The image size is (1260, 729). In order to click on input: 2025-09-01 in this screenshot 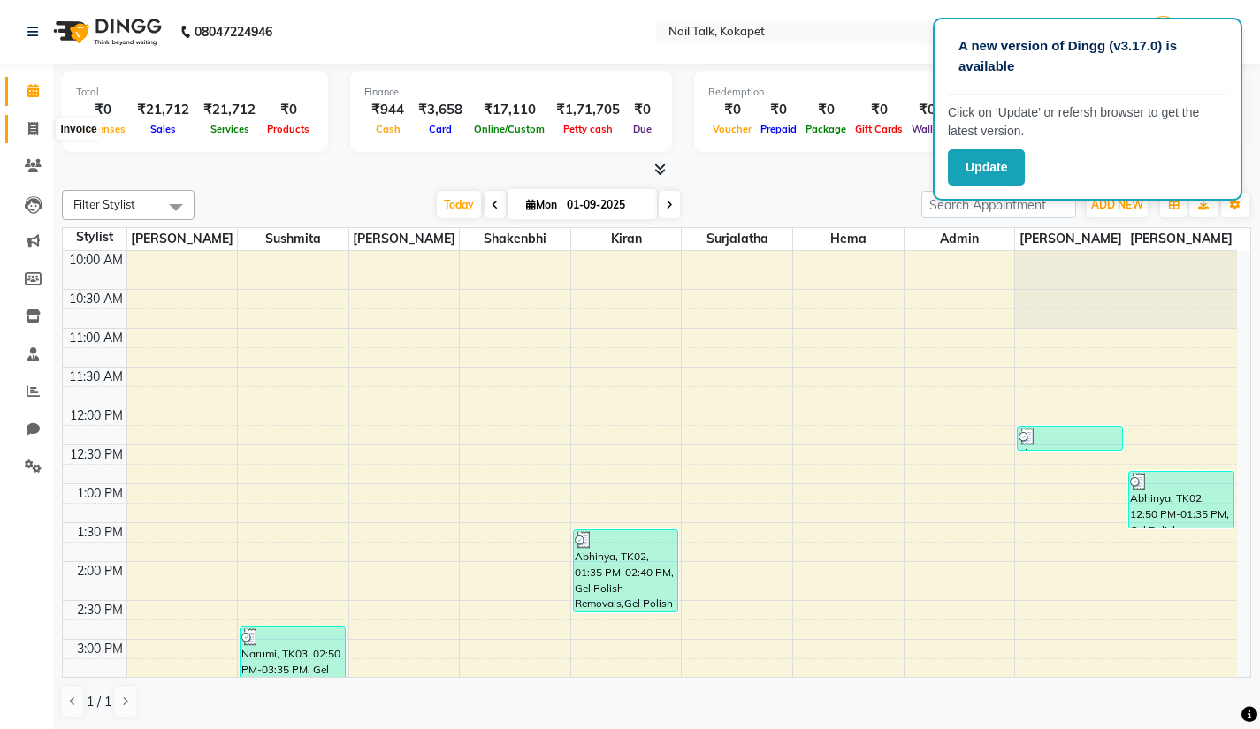, I will do `click(606, 205)`.